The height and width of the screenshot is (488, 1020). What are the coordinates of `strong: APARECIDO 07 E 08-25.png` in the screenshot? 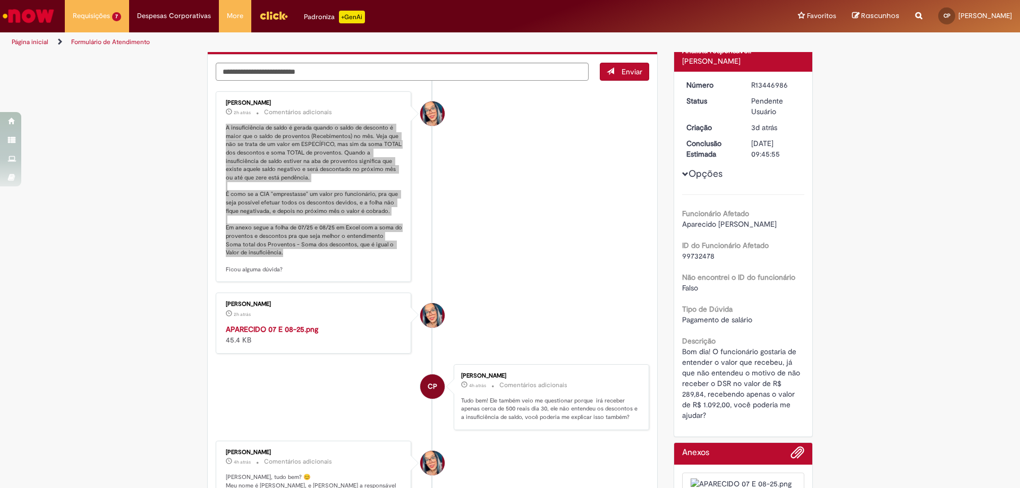 It's located at (272, 329).